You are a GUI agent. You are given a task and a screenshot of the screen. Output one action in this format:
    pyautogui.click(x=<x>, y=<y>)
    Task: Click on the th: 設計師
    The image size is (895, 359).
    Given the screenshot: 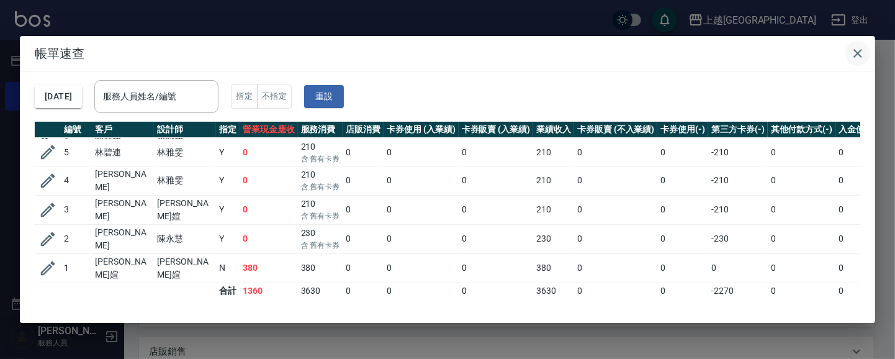 What is the action you would take?
    pyautogui.click(x=185, y=130)
    